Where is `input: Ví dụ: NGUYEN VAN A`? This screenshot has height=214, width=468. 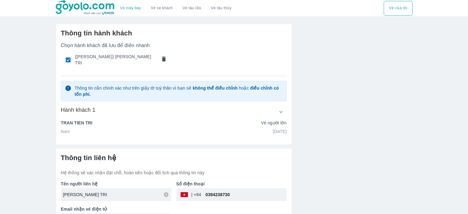 input: Ví dụ: NGUYEN VAN A is located at coordinates (117, 195).